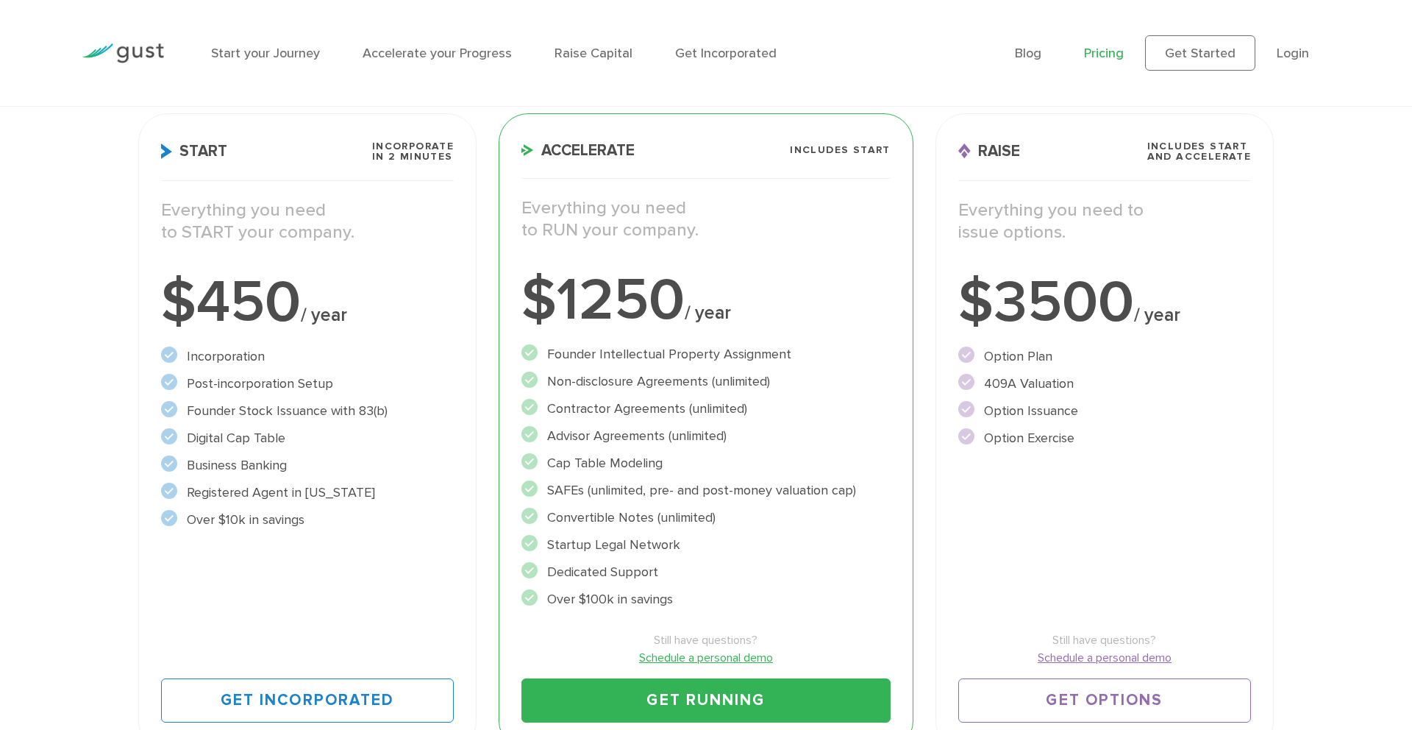  What do you see at coordinates (194, 151) in the screenshot?
I see `span: Start` at bounding box center [194, 151].